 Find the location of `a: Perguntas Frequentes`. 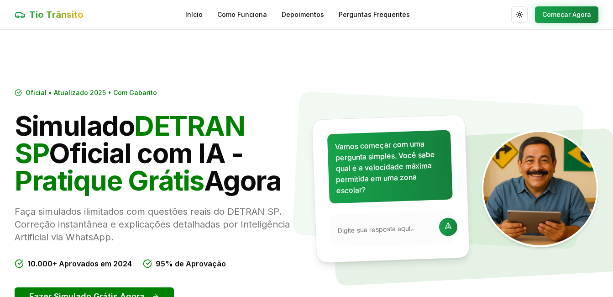

a: Perguntas Frequentes is located at coordinates (374, 15).